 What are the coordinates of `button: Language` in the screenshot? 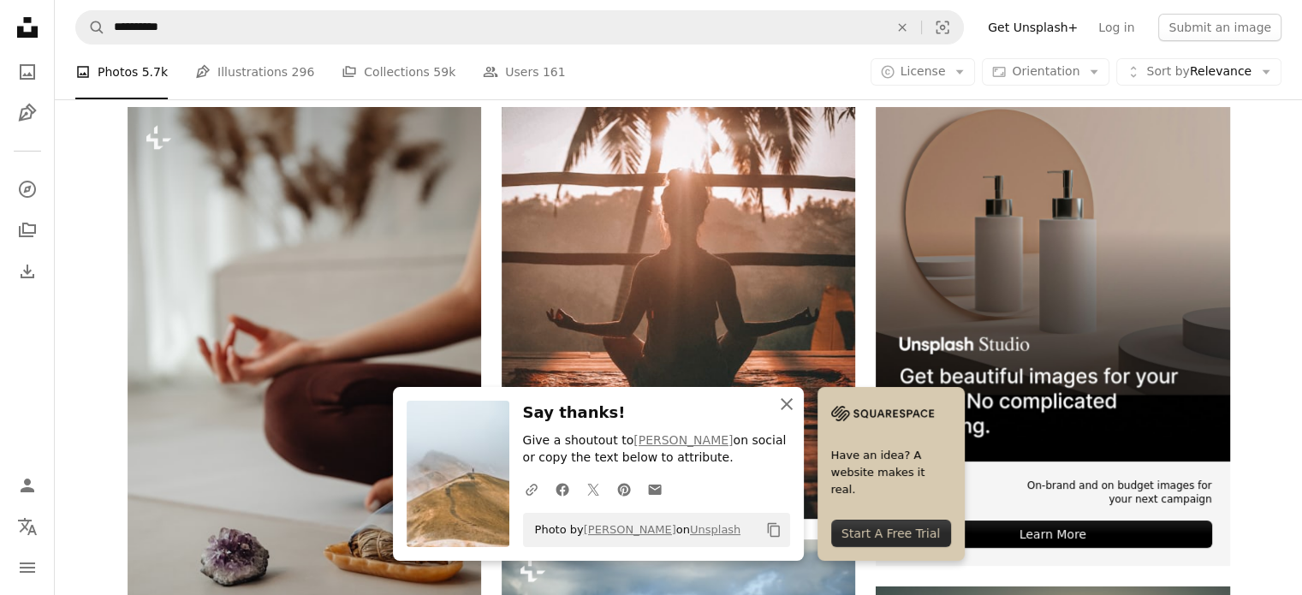 It's located at (27, 526).